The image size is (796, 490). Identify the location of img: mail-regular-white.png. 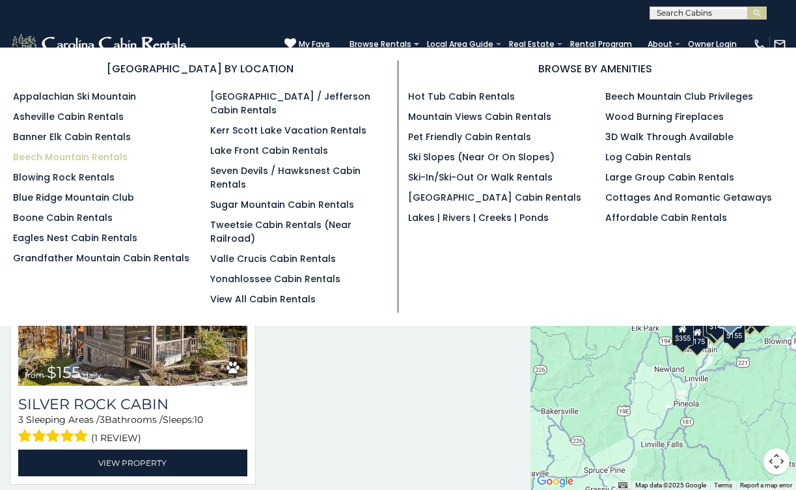
(780, 44).